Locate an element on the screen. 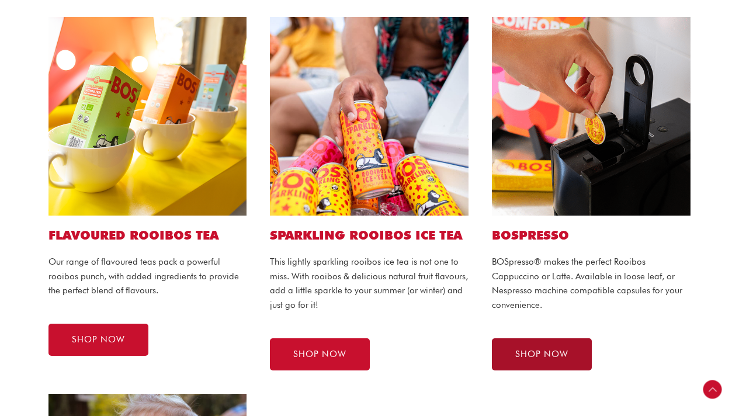  p: BOSpresso® makes the perfect Rooibos Cappuccino or Latte. Available in loose leaf, or Nespresso m... is located at coordinates (591, 283).